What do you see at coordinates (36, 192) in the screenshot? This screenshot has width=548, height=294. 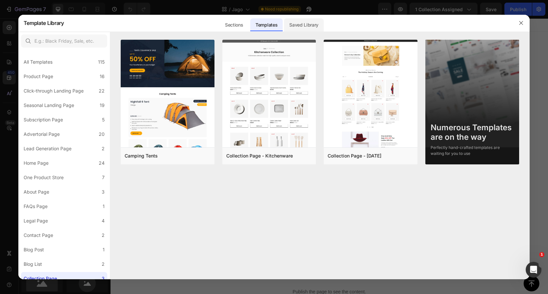 I see `div: About Page` at bounding box center [36, 192].